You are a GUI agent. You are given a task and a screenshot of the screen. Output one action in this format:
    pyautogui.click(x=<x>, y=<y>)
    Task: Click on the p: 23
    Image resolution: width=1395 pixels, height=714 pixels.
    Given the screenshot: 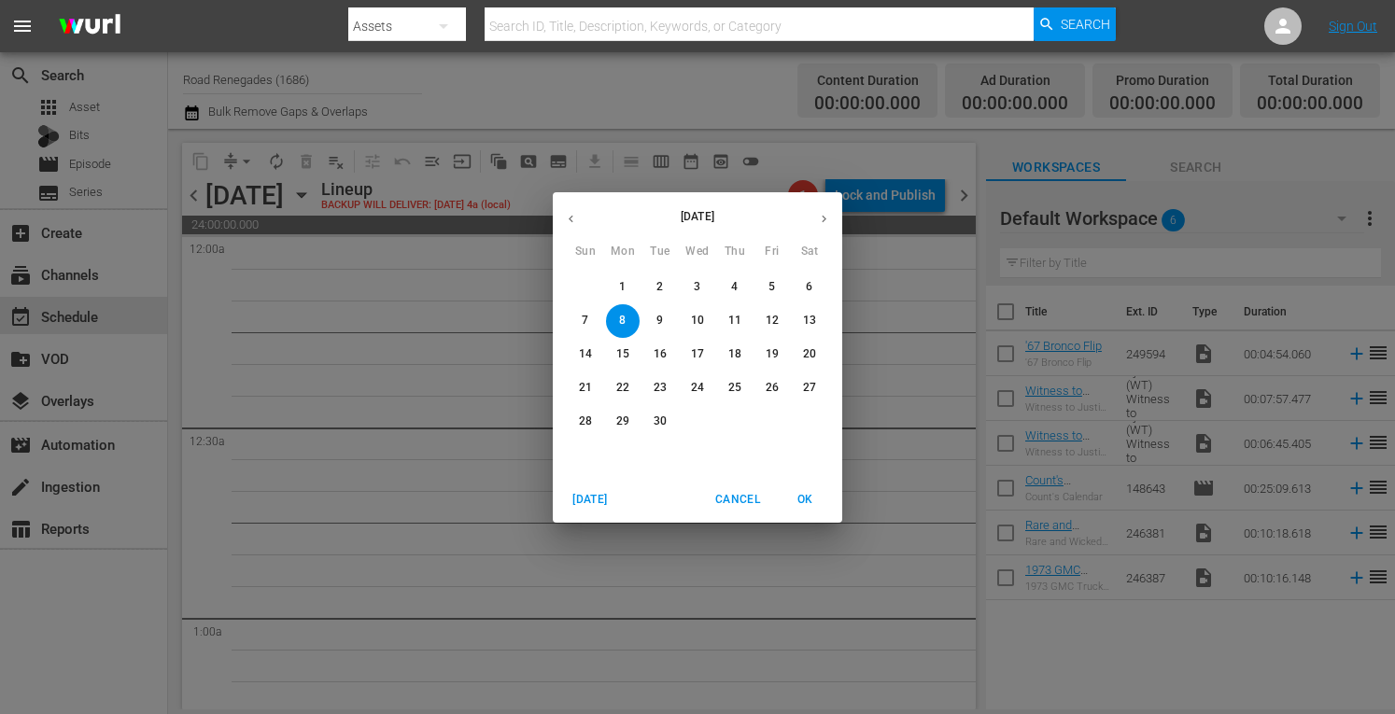 What is the action you would take?
    pyautogui.click(x=660, y=388)
    